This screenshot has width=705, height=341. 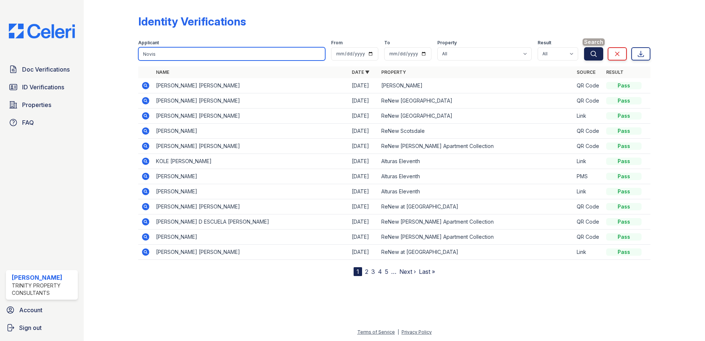 What do you see at coordinates (387, 43) in the screenshot?
I see `label: To` at bounding box center [387, 43].